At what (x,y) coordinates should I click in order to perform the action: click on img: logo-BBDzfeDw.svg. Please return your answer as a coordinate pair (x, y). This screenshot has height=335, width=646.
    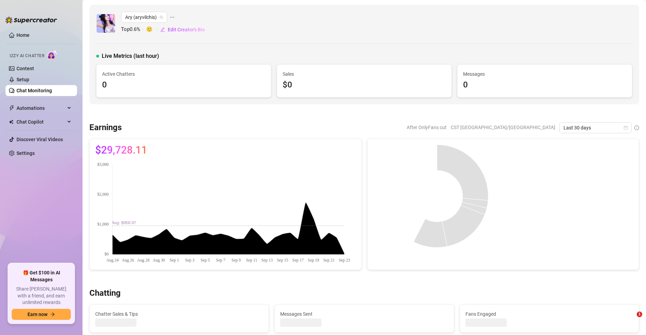
    Looking at the image, I should click on (31, 20).